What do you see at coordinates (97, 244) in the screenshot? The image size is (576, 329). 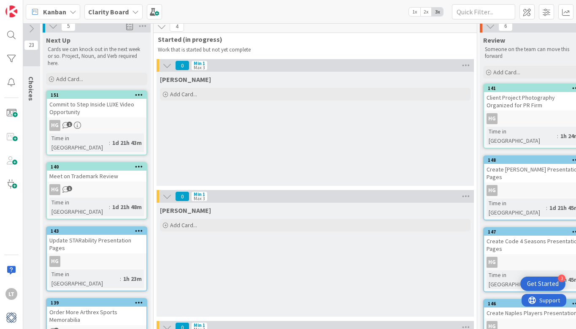 I see `div: Update STARability Presentation Pages` at bounding box center [97, 244].